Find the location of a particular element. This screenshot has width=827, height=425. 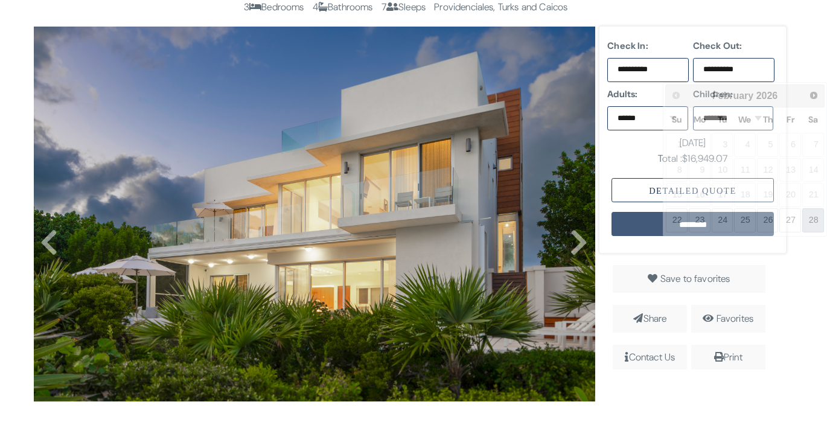

a: 28 is located at coordinates (813, 220).